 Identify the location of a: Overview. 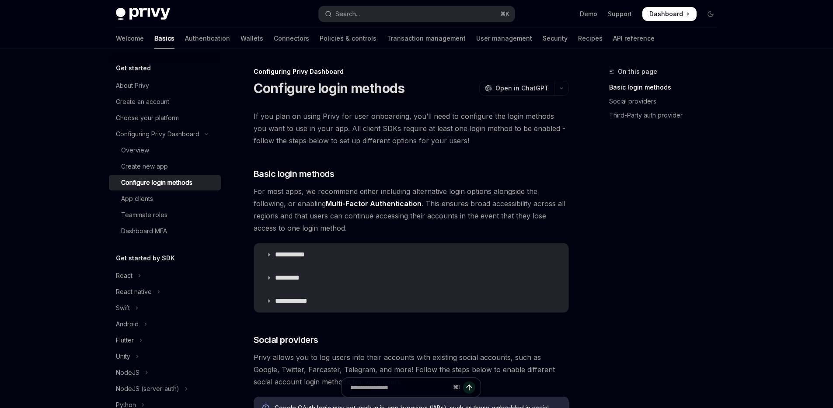
(165, 150).